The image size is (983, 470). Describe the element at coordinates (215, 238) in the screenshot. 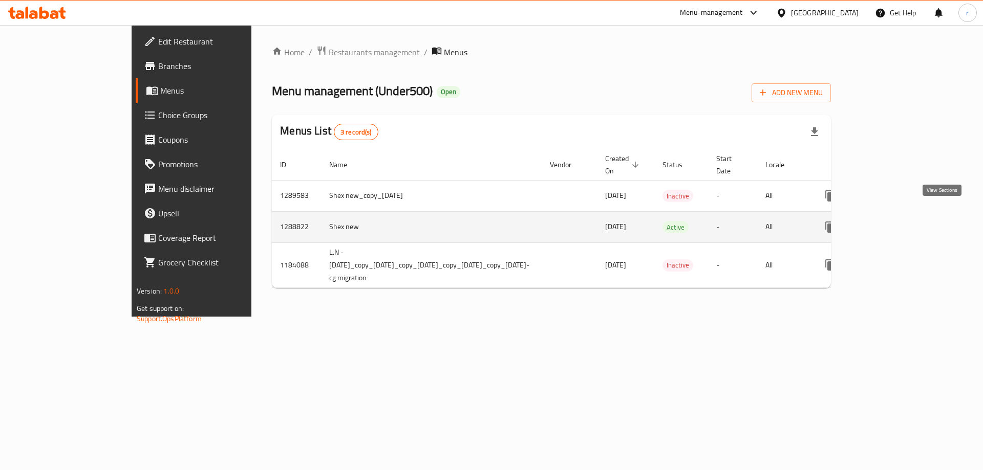

I see `a: Coverage Report` at that location.